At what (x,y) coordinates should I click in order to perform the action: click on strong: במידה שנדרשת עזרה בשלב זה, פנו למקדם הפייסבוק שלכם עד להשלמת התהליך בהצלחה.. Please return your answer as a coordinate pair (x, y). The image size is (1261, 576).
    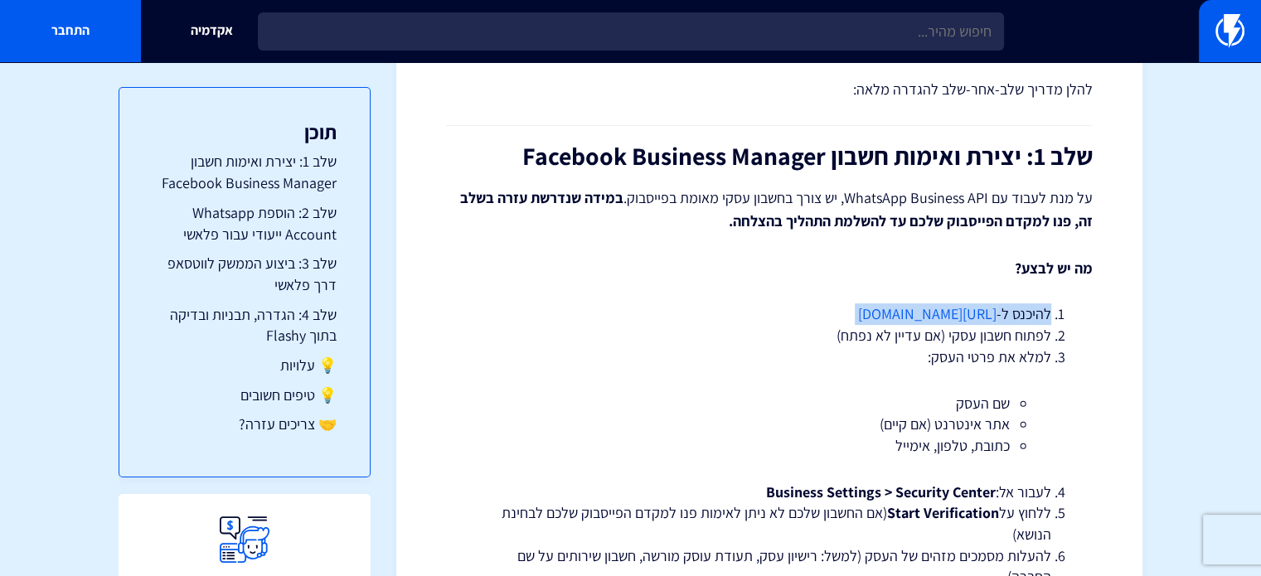
    Looking at the image, I should click on (776, 209).